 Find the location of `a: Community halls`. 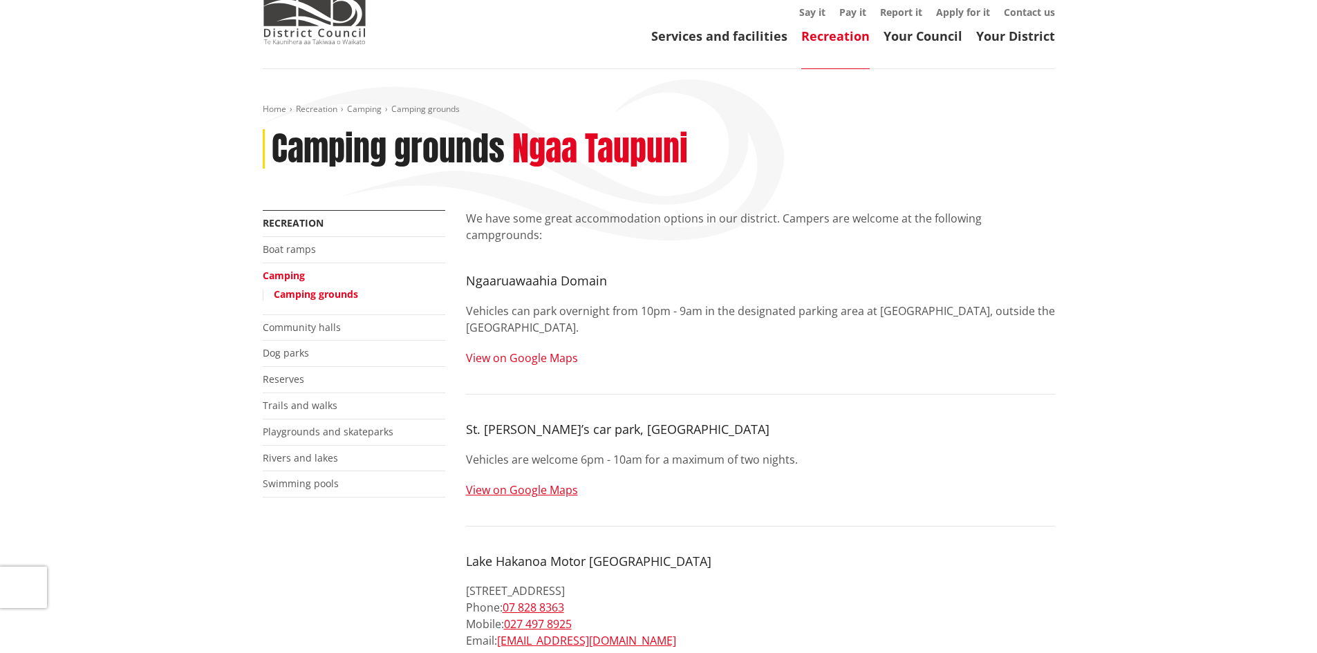

a: Community halls is located at coordinates (301, 327).